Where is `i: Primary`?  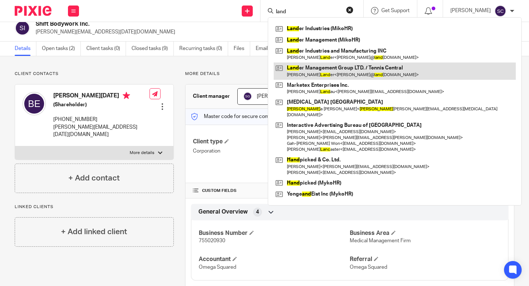
i: Primary is located at coordinates (126, 96).